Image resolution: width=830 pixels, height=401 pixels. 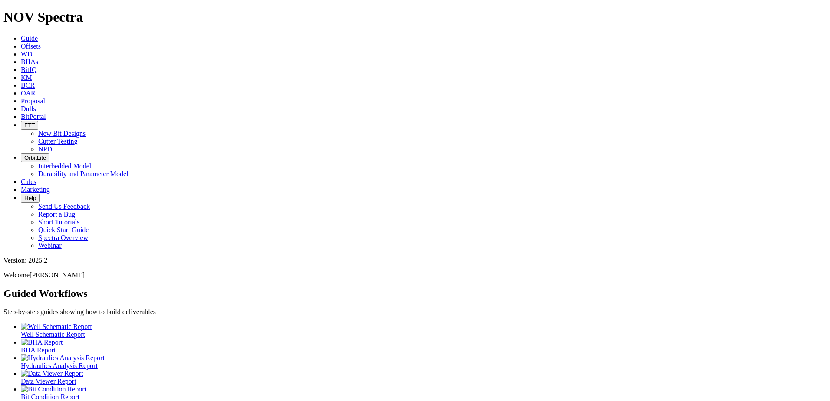 What do you see at coordinates (29, 38) in the screenshot?
I see `a: Guide` at bounding box center [29, 38].